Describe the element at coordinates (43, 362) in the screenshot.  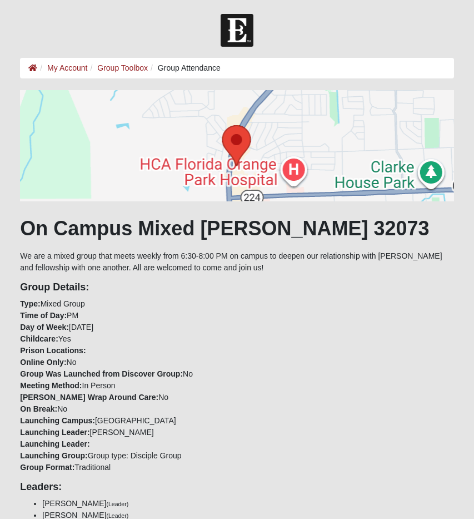
I see `strong: Online Only:` at that location.